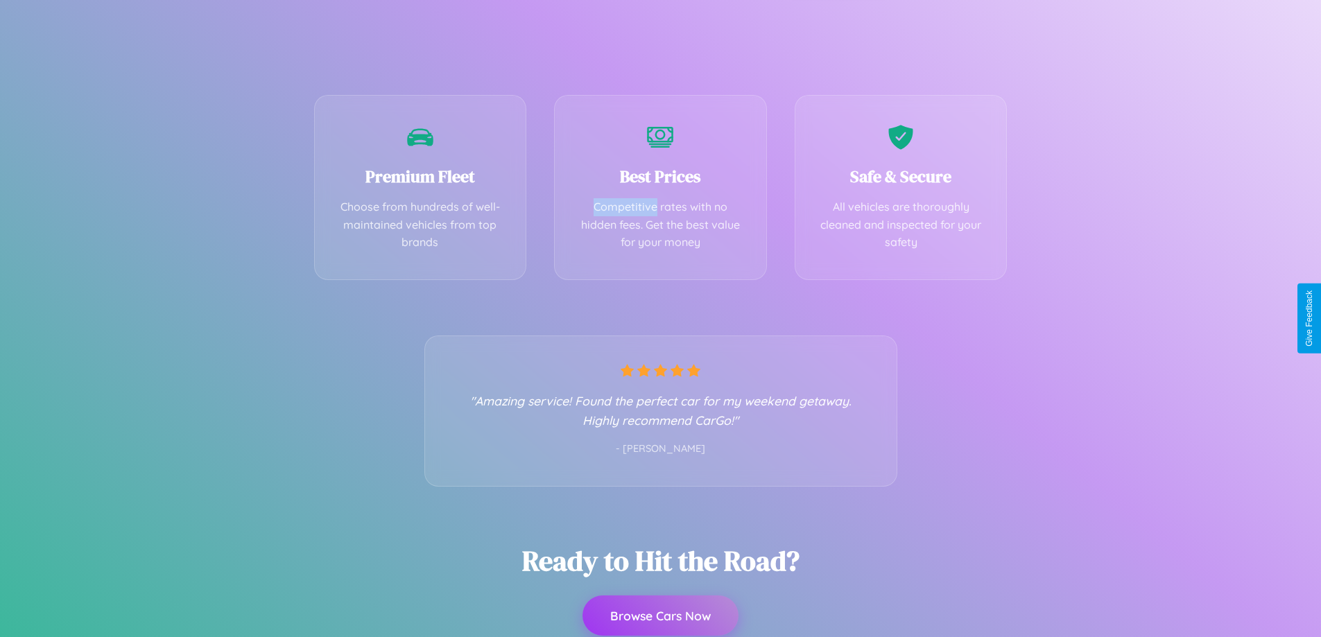  I want to click on p: "Amazing service! Found the perfect car for my weekend getaway. Highly recommend CarGo!", so click(661, 411).